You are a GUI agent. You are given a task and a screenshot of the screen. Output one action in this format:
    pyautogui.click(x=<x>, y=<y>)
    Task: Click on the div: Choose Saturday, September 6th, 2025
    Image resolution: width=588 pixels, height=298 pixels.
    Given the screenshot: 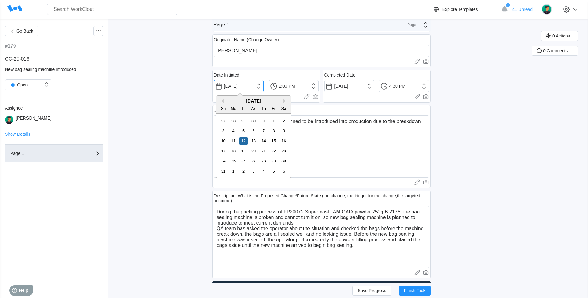 What is the action you would take?
    pyautogui.click(x=284, y=171)
    